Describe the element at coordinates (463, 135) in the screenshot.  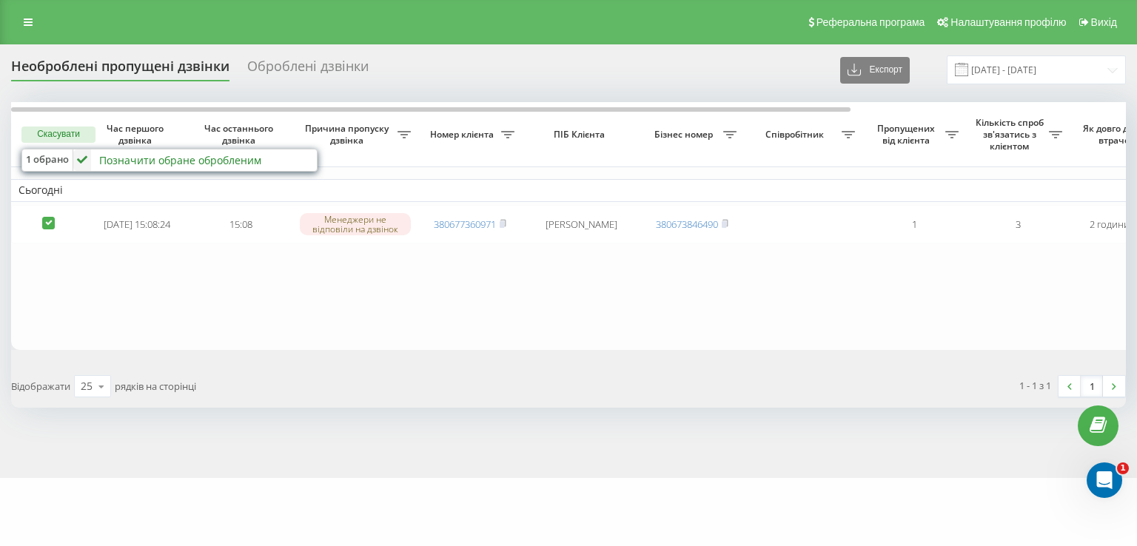
I see `span: Номер клієнта` at that location.